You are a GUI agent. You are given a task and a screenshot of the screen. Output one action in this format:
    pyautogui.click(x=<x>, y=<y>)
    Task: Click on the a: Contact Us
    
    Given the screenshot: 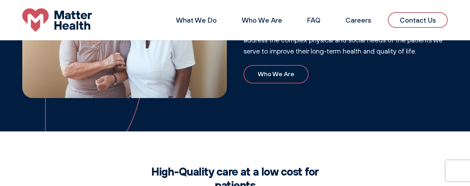 What is the action you would take?
    pyautogui.click(x=417, y=20)
    